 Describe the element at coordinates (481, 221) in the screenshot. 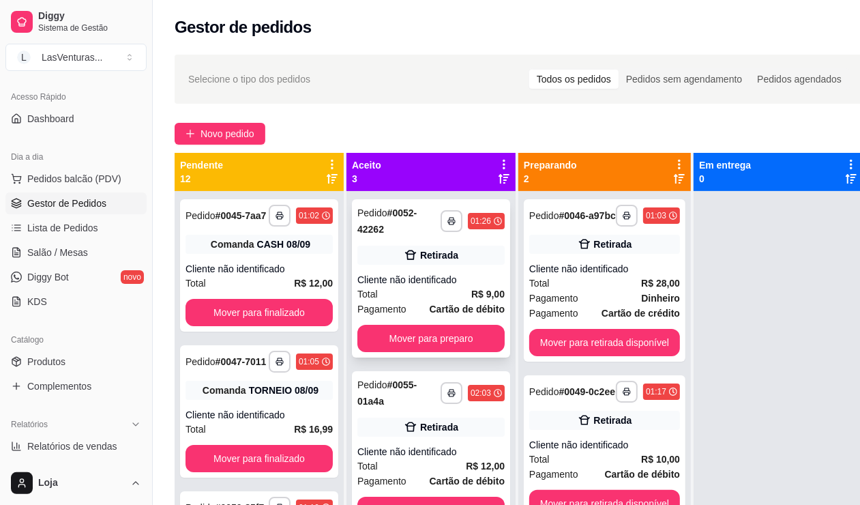

I see `div: 01:26` at that location.